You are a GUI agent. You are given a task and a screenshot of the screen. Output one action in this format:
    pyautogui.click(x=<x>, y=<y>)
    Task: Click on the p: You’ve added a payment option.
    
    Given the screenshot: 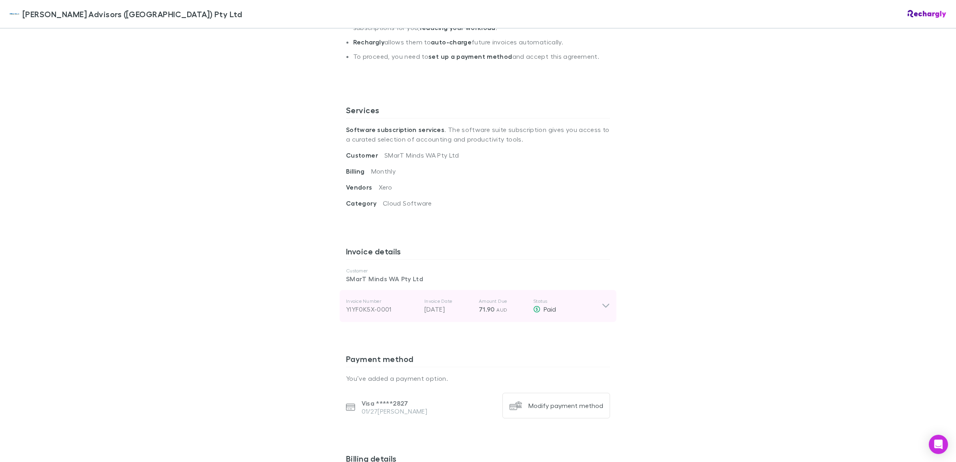 What is the action you would take?
    pyautogui.click(x=478, y=378)
    